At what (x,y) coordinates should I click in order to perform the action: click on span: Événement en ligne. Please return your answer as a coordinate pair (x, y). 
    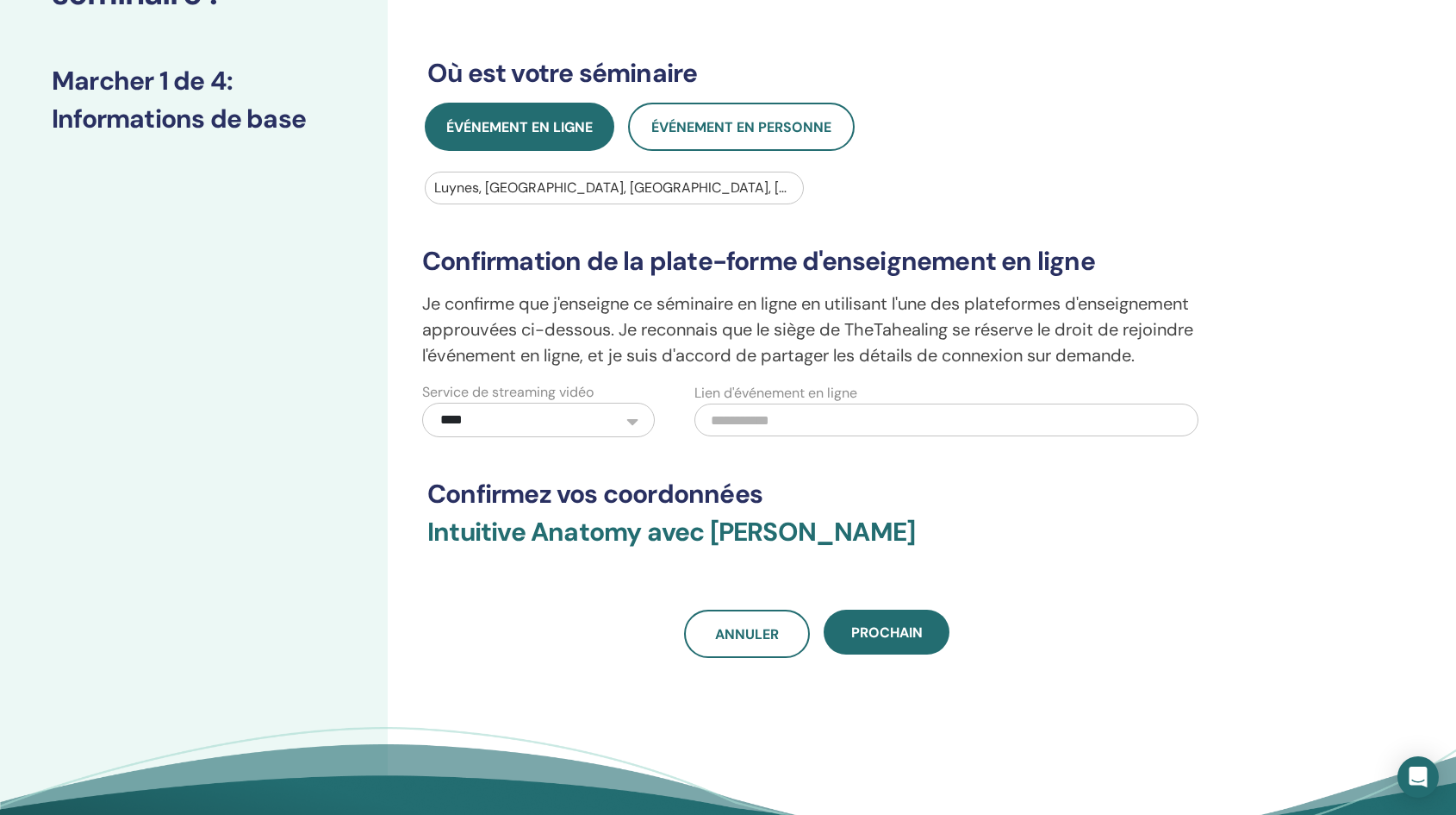
    Looking at the image, I should click on (519, 127).